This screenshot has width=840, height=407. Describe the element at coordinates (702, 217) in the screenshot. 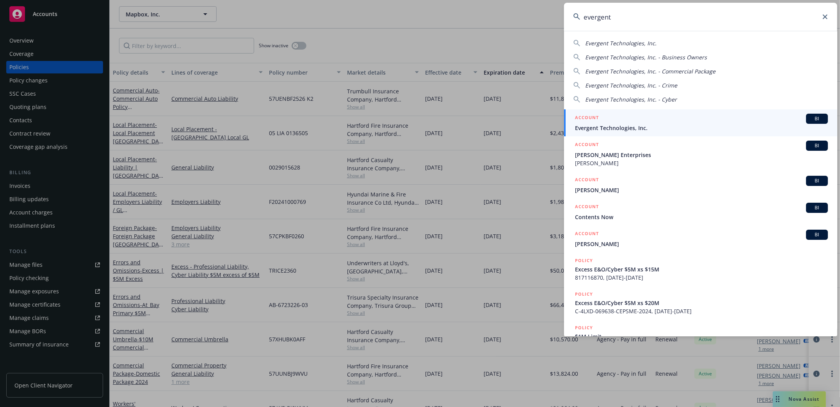

I see `span: Contents Now` at that location.